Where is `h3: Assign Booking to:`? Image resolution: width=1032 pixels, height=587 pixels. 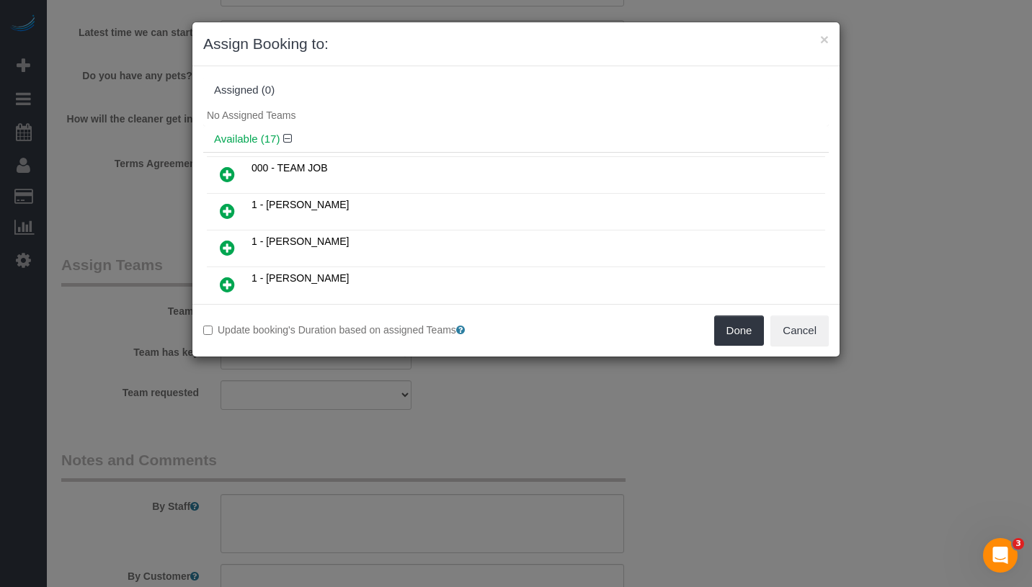 h3: Assign Booking to: is located at coordinates (516, 44).